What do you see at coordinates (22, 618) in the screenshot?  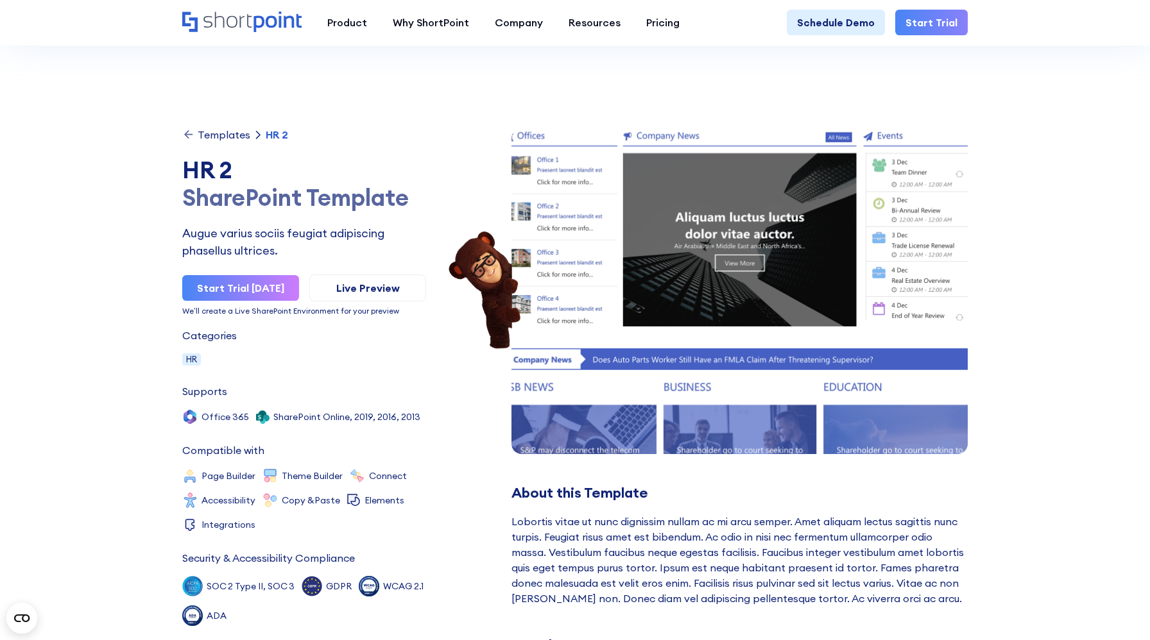 I see `button: Open CMP widget` at bounding box center [22, 618].